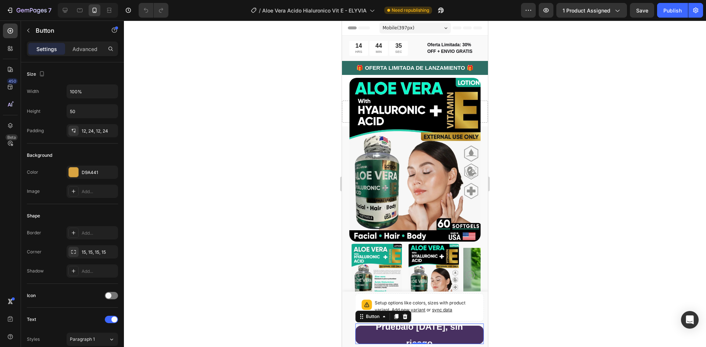  I want to click on button: Carousel Next Arrow, so click(128, 255).